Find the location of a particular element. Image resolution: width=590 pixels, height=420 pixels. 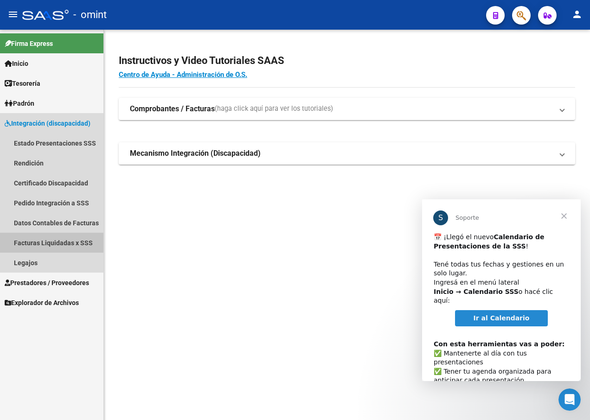

a: Ir al Calendario is located at coordinates (79, 119).